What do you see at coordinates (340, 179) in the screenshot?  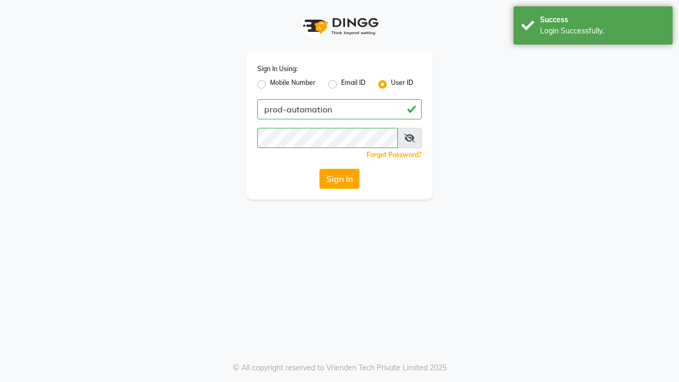 I see `button: Sign In` at bounding box center [340, 179].